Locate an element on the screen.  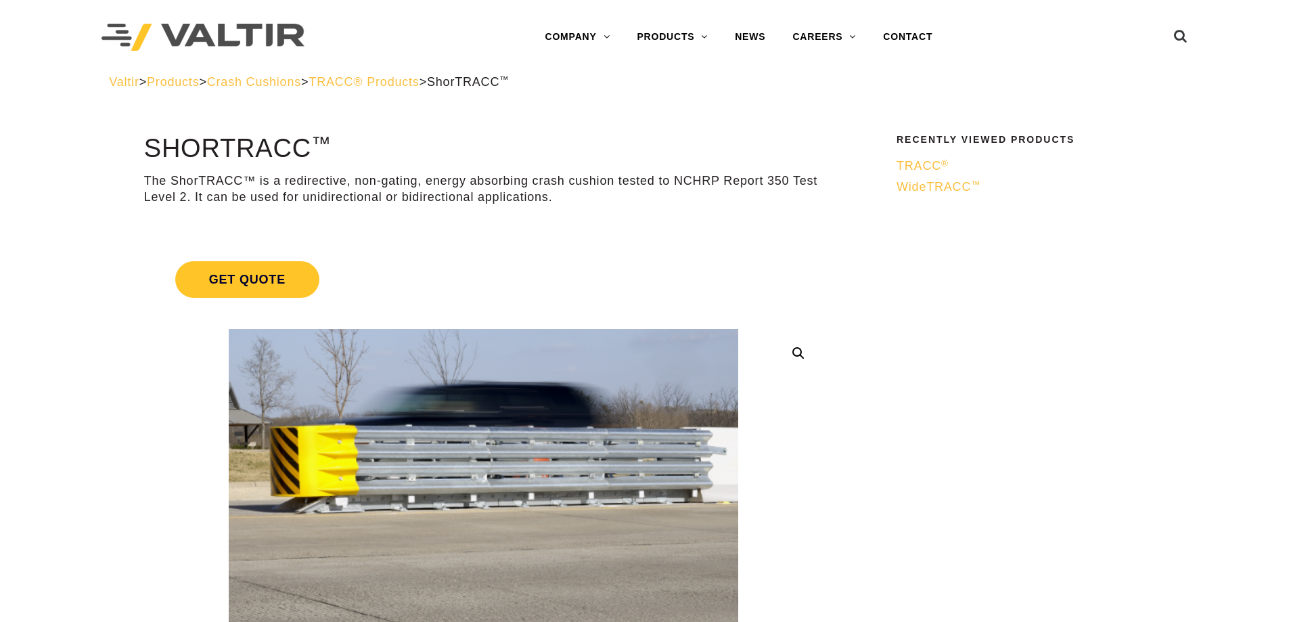
a: COMPANY is located at coordinates (577, 37).